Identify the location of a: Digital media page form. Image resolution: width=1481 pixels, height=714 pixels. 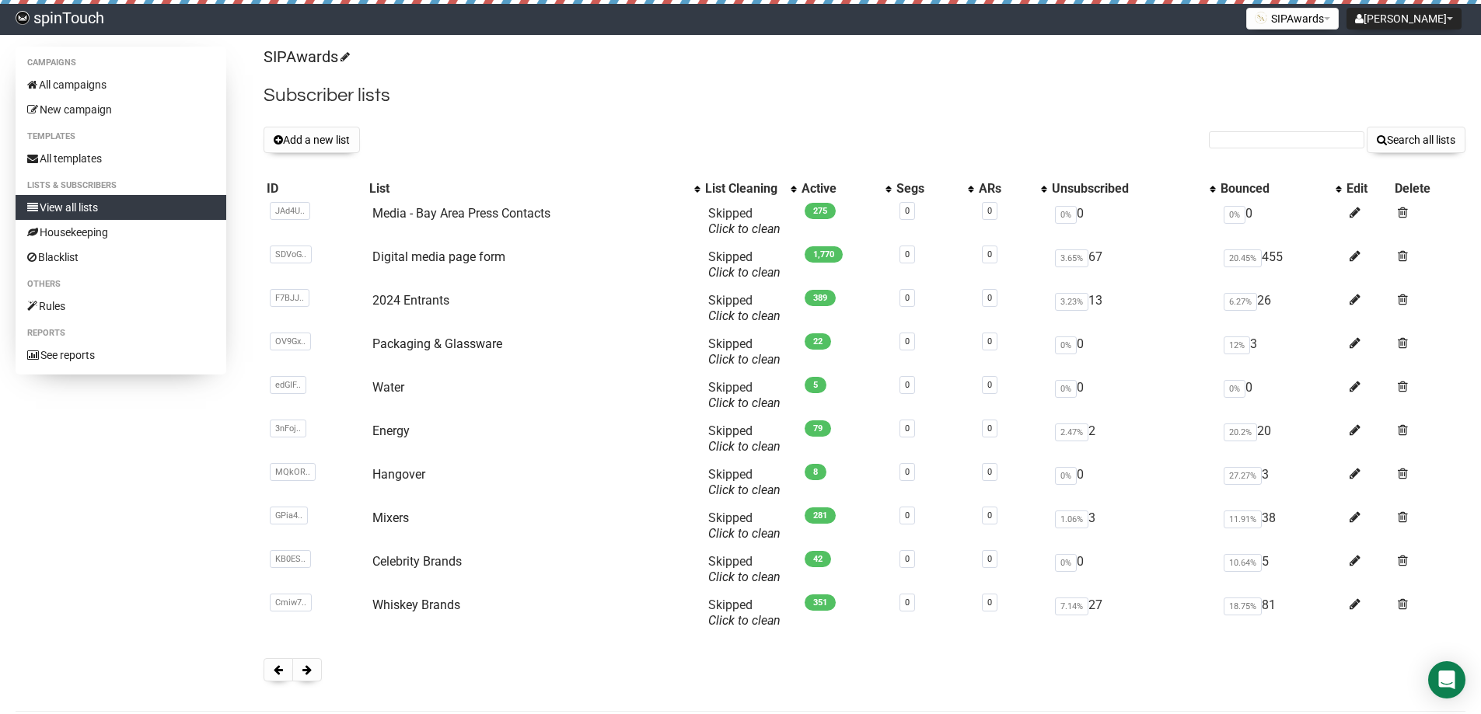
(438, 256).